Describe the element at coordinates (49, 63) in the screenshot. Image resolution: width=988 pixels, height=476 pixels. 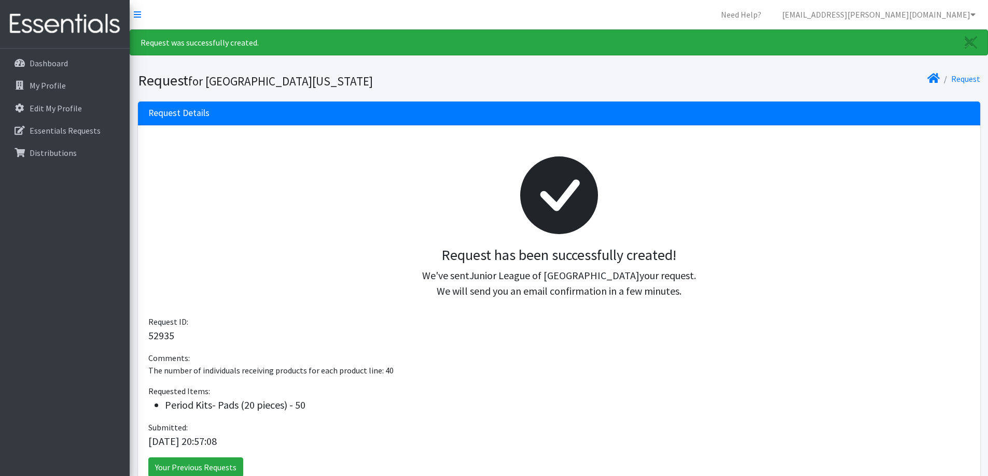
I see `p: Dashboard` at that location.